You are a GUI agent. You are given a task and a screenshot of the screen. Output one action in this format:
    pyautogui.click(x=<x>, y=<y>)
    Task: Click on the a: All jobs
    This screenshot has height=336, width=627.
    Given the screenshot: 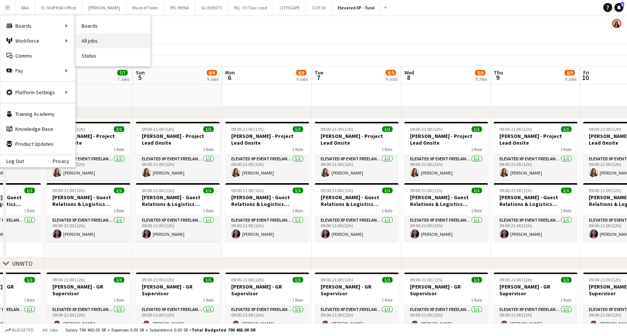 What is the action you would take?
    pyautogui.click(x=113, y=41)
    